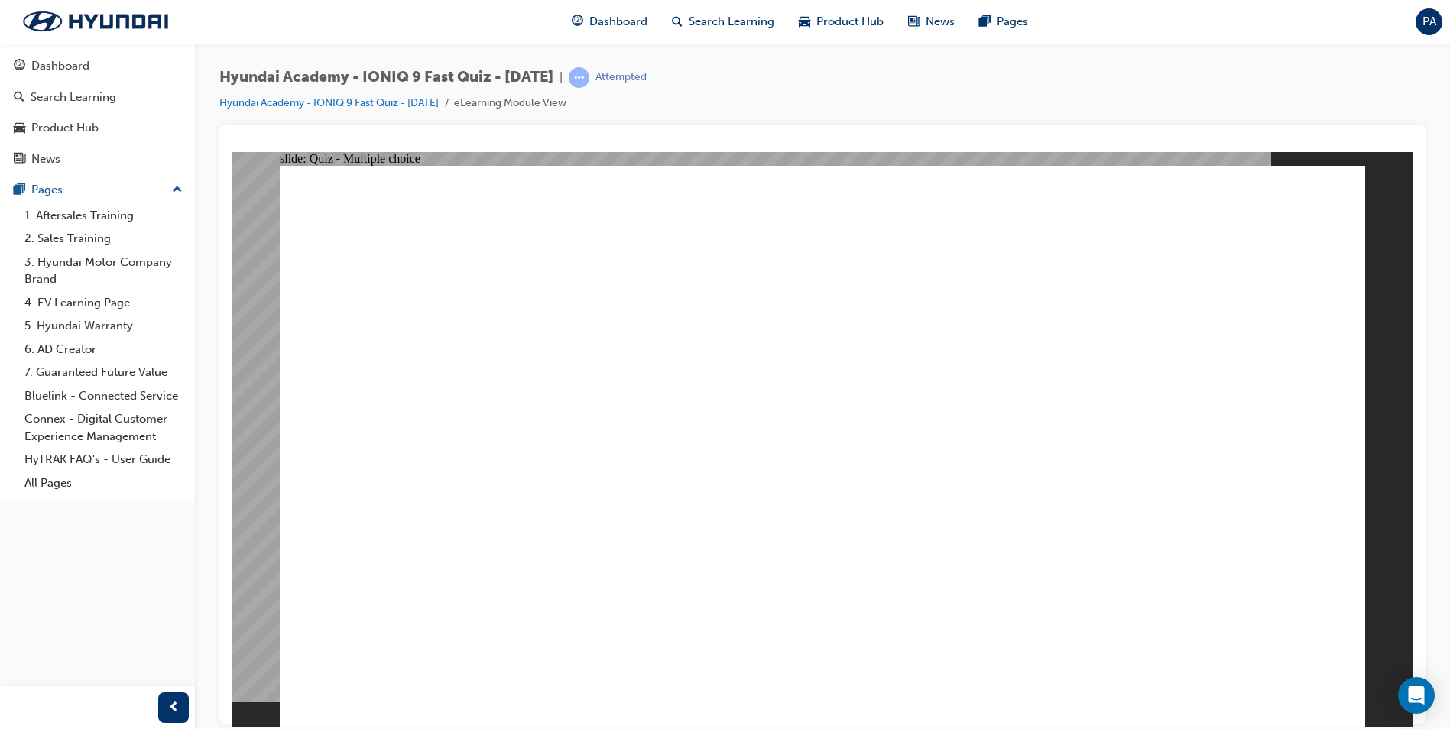 This screenshot has height=729, width=1450. Describe the element at coordinates (1012, 21) in the screenshot. I see `span: Pages` at that location.